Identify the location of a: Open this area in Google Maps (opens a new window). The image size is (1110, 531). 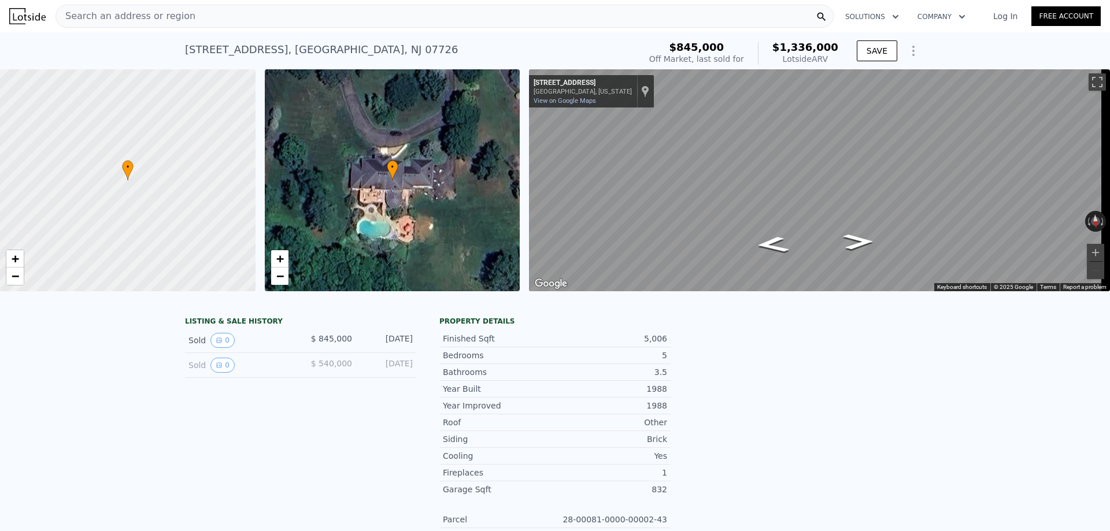
(551, 284).